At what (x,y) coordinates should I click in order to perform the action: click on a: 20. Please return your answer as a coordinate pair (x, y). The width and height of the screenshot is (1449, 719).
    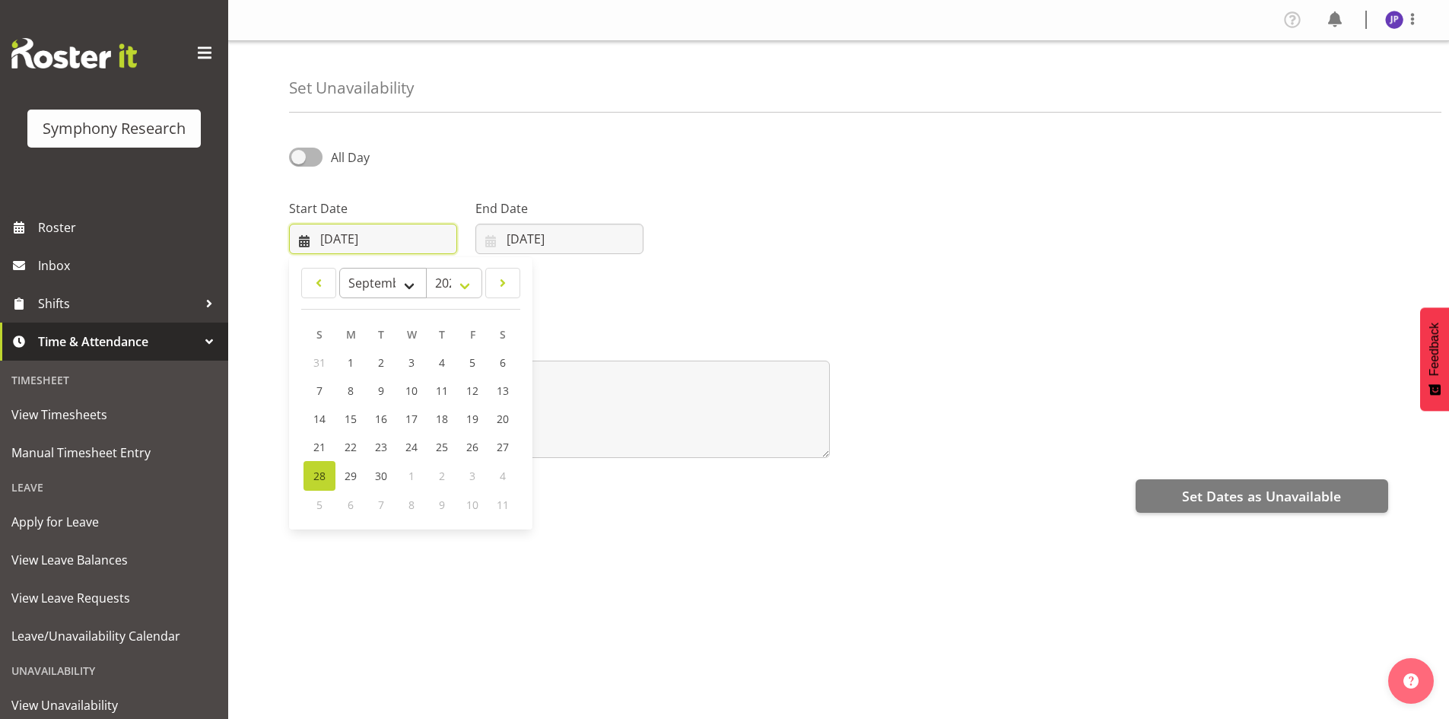
    Looking at the image, I should click on (503, 418).